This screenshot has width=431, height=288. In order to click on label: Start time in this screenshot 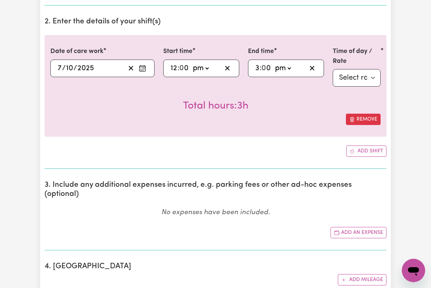, I will do `click(178, 52)`.